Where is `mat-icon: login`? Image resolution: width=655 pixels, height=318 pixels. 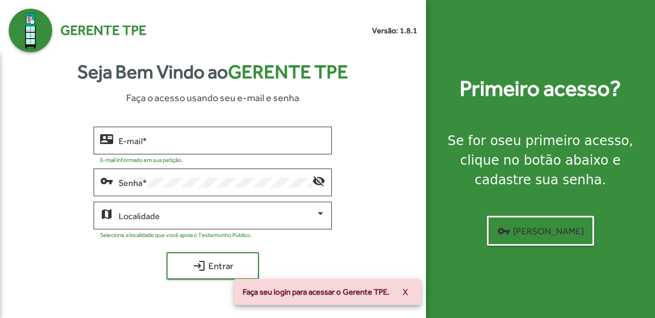 mat-icon: login is located at coordinates (199, 266).